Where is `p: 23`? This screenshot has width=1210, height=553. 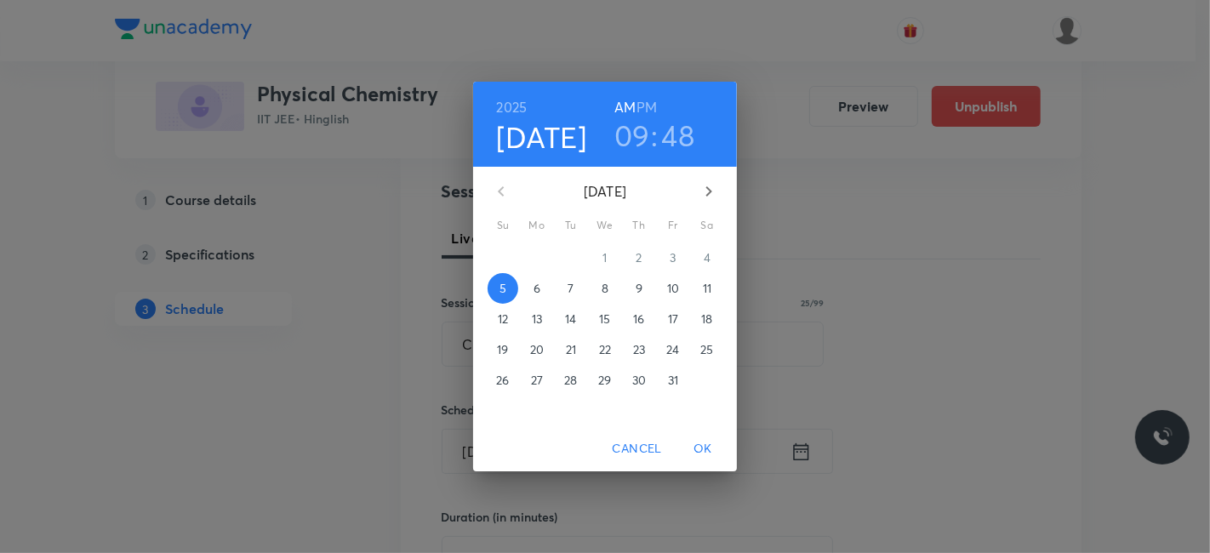 p: 23 is located at coordinates (639, 350).